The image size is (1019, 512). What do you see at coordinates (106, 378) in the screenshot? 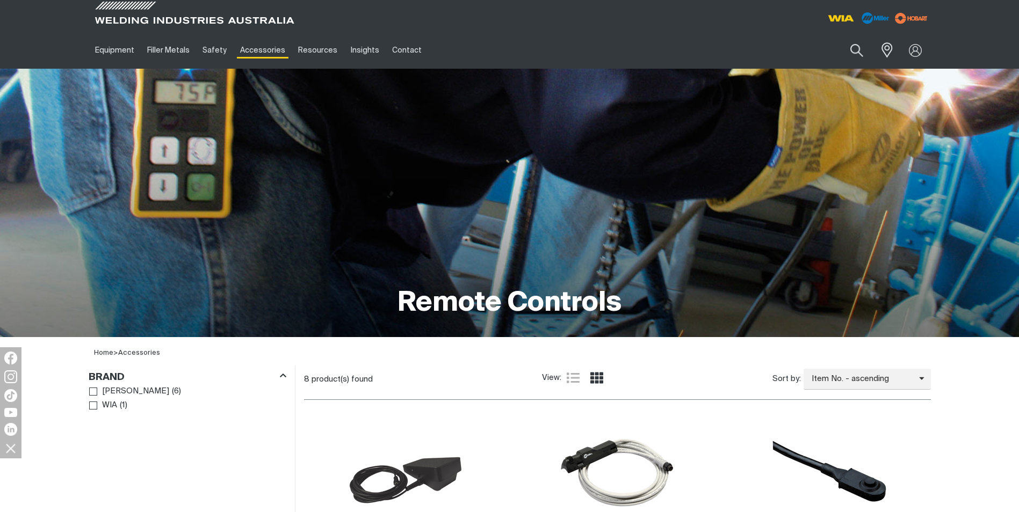
I see `h3: Brand` at bounding box center [106, 378].